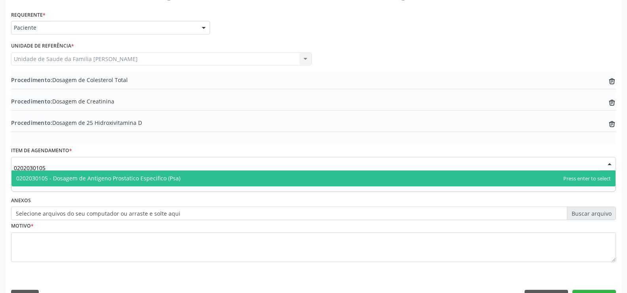 The width and height of the screenshot is (627, 293). I want to click on label: Anexos, so click(21, 200).